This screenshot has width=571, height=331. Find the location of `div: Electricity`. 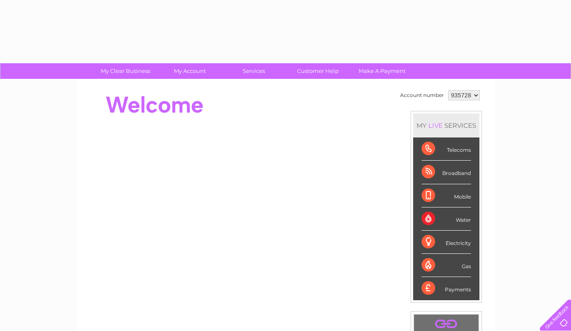

div: Electricity is located at coordinates (446, 242).